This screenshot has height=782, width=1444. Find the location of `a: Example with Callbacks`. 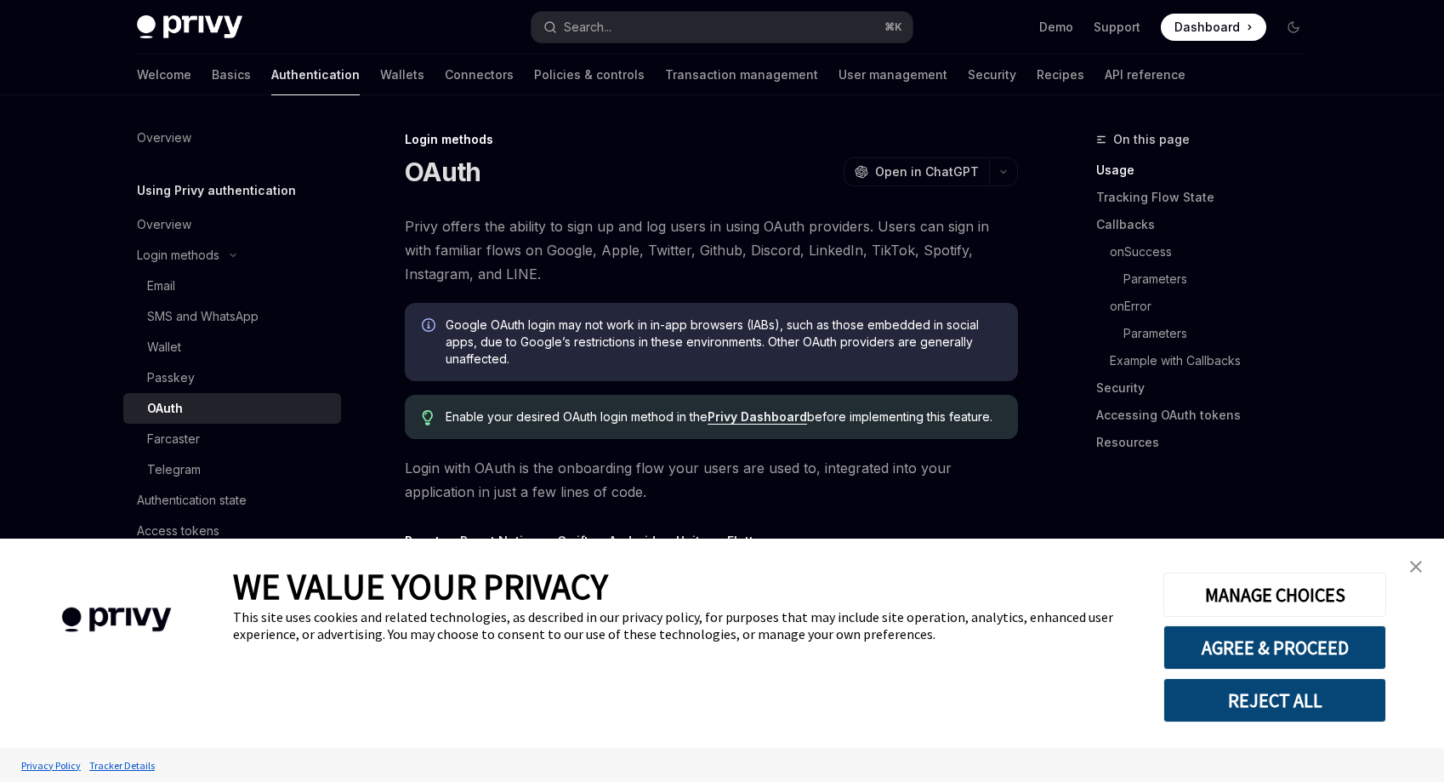

a: Example with Callbacks is located at coordinates (1209, 361).